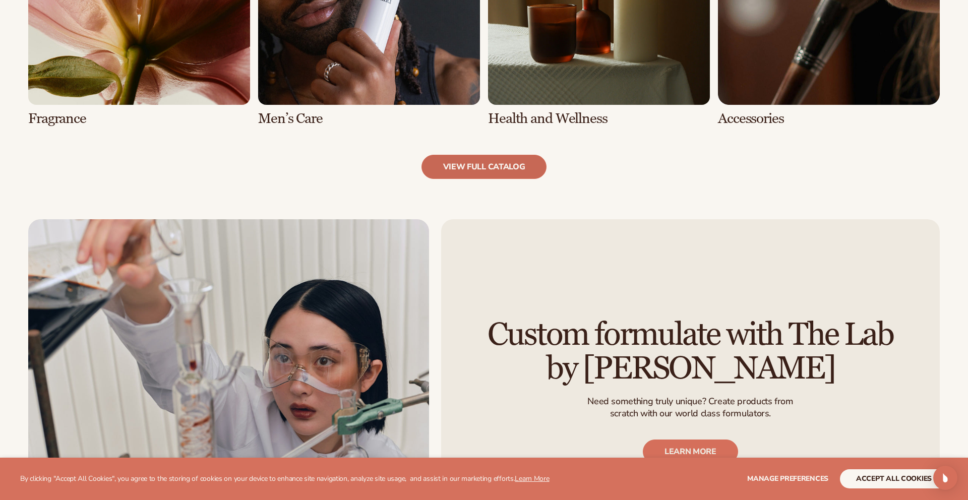 The height and width of the screenshot is (500, 968). Describe the element at coordinates (532, 478) in the screenshot. I see `a: Learn More` at that location.